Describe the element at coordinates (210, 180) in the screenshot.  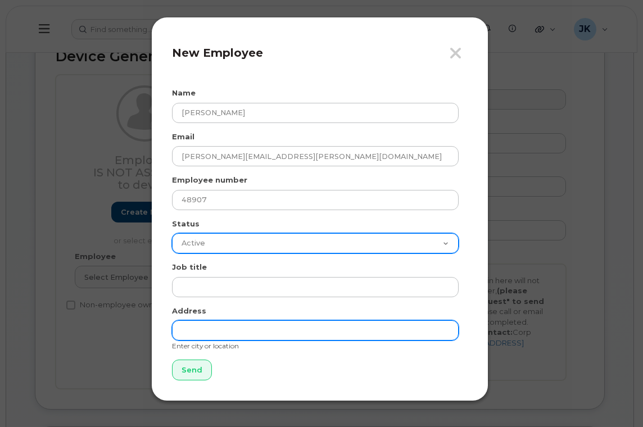
I see `label: Employee number` at that location.